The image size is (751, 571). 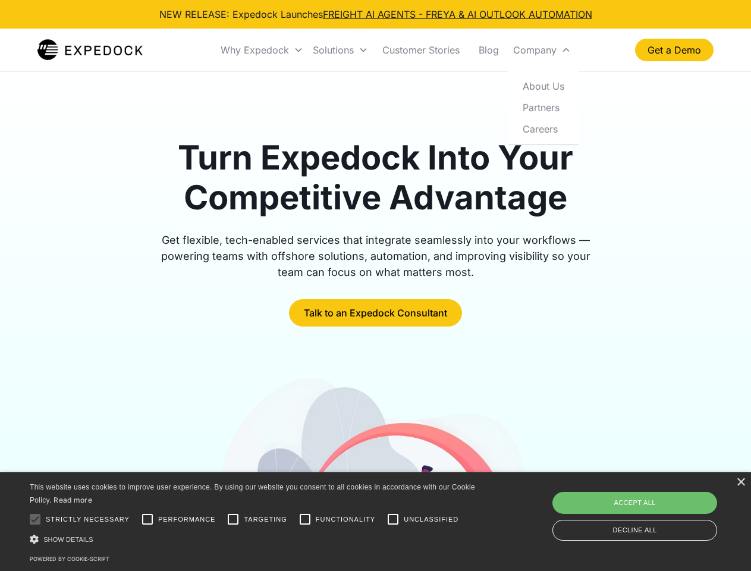 What do you see at coordinates (489, 50) in the screenshot?
I see `a: Blog` at bounding box center [489, 50].